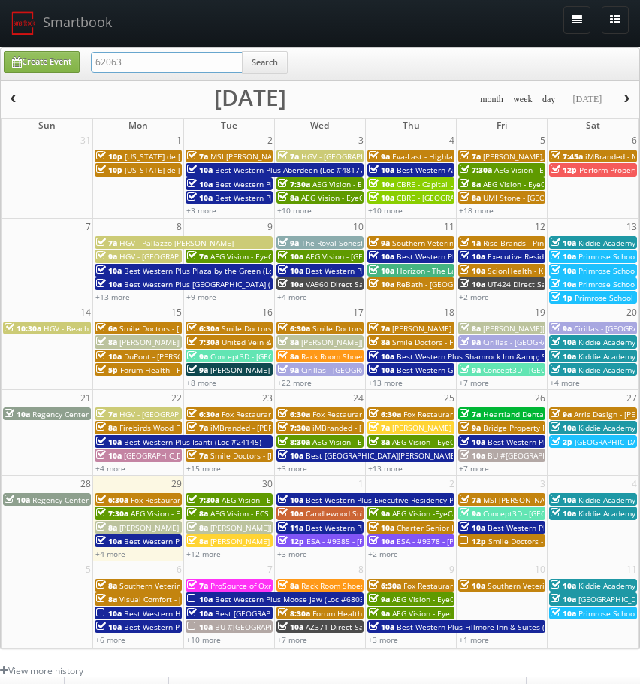 The height and width of the screenshot is (684, 640). I want to click on a: +15 more, so click(204, 468).